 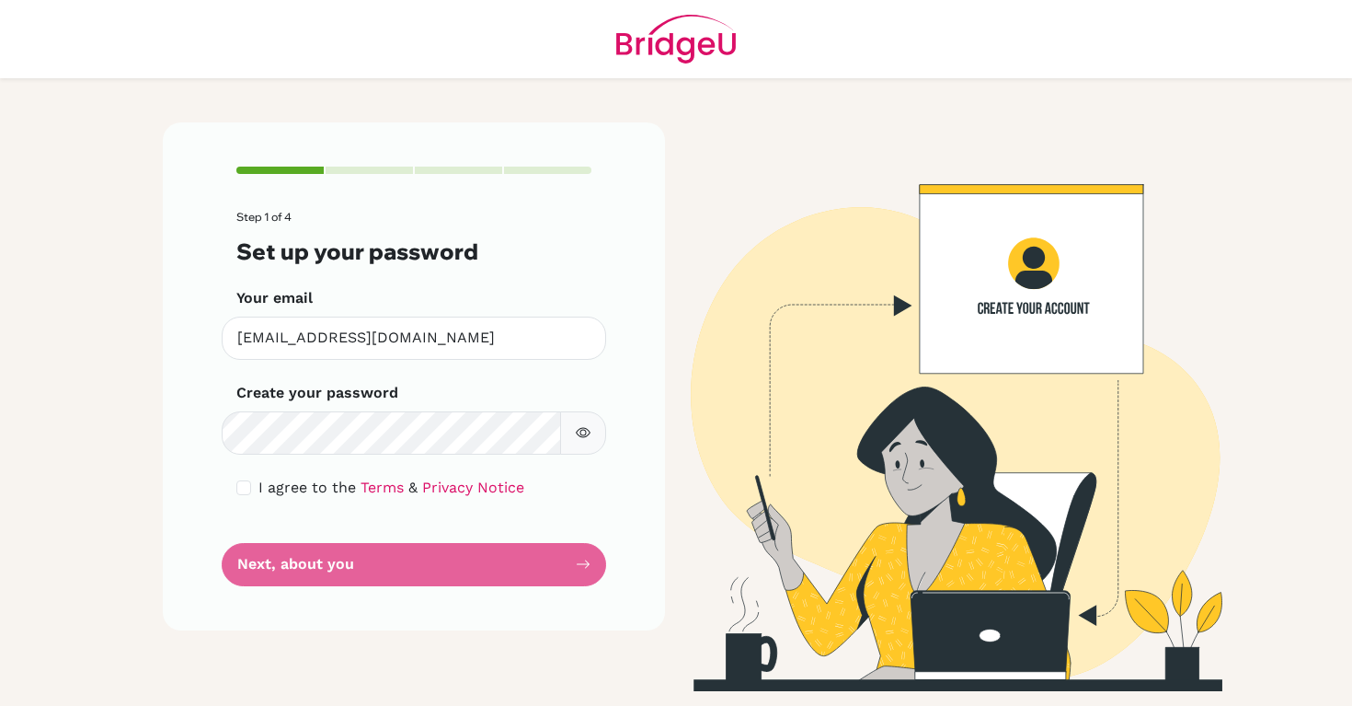 What do you see at coordinates (264, 216) in the screenshot?
I see `span: Step 1 of 4` at bounding box center [264, 216].